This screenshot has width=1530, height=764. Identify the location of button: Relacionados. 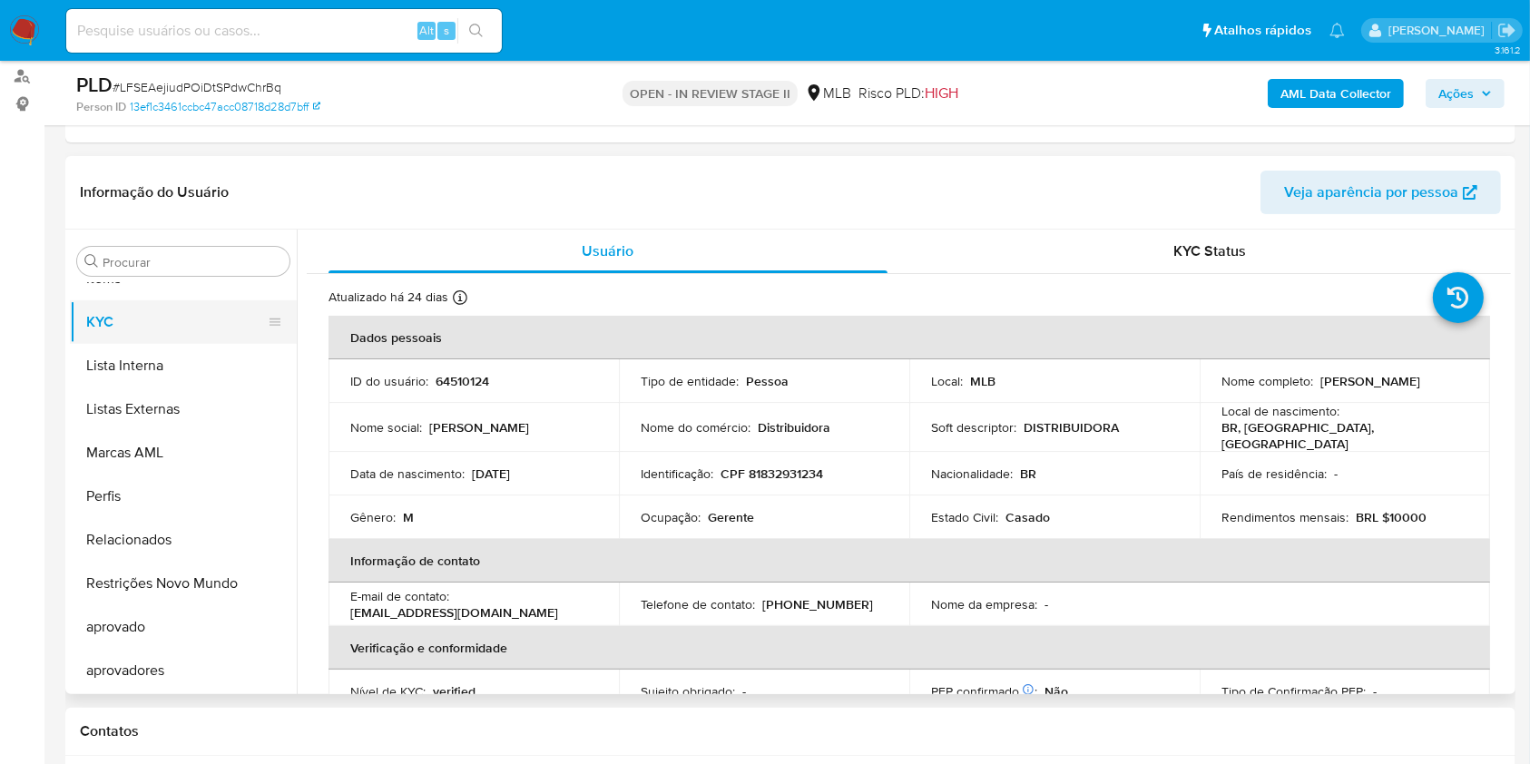
(183, 540).